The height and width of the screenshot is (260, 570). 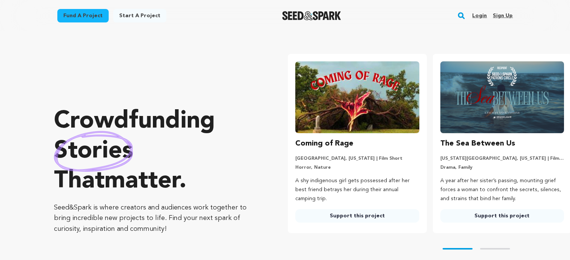 I want to click on p: Crowdfunding that ., so click(x=156, y=152).